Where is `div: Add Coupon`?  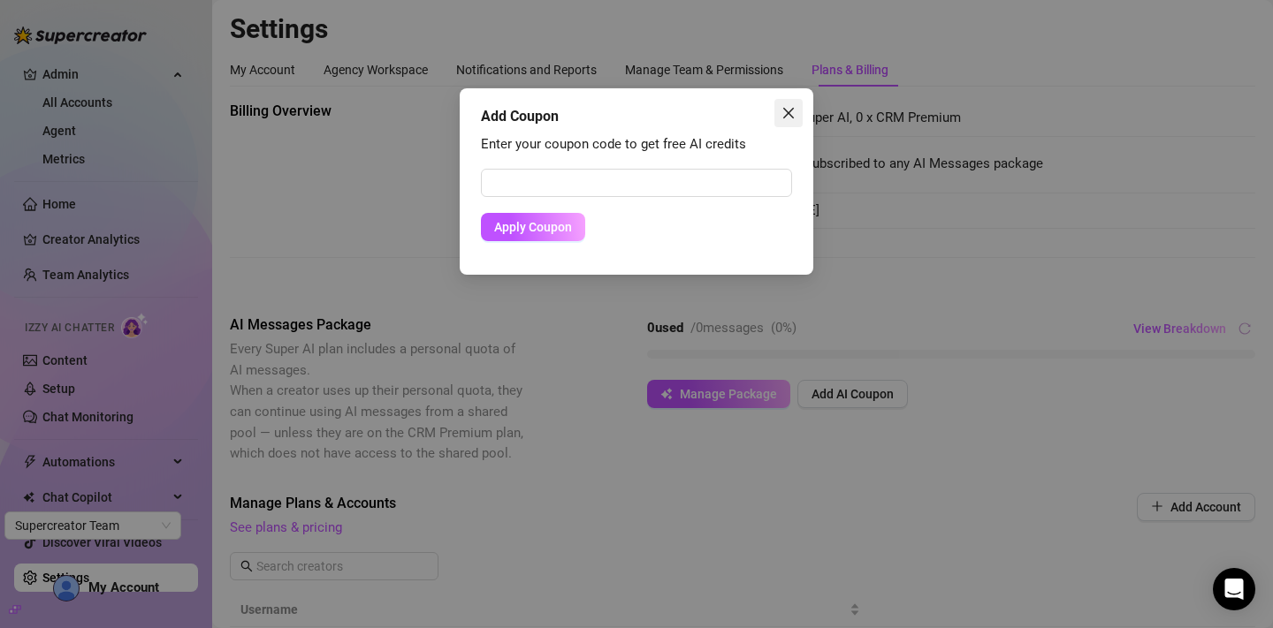
div: Add Coupon is located at coordinates (636, 117).